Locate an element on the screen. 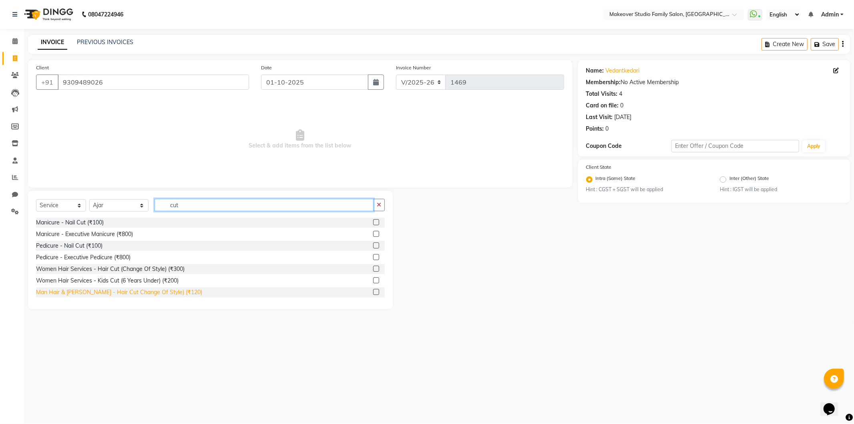  small: Hint : CGST + SGST will be applied is located at coordinates (647, 189).